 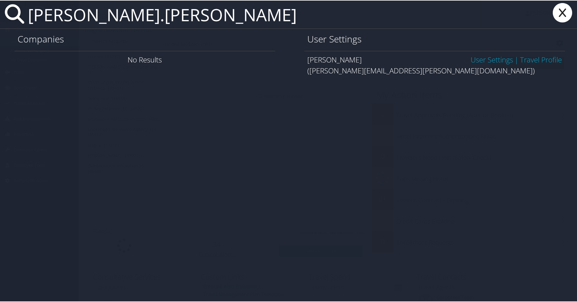 I want to click on h1: Companies, so click(x=145, y=38).